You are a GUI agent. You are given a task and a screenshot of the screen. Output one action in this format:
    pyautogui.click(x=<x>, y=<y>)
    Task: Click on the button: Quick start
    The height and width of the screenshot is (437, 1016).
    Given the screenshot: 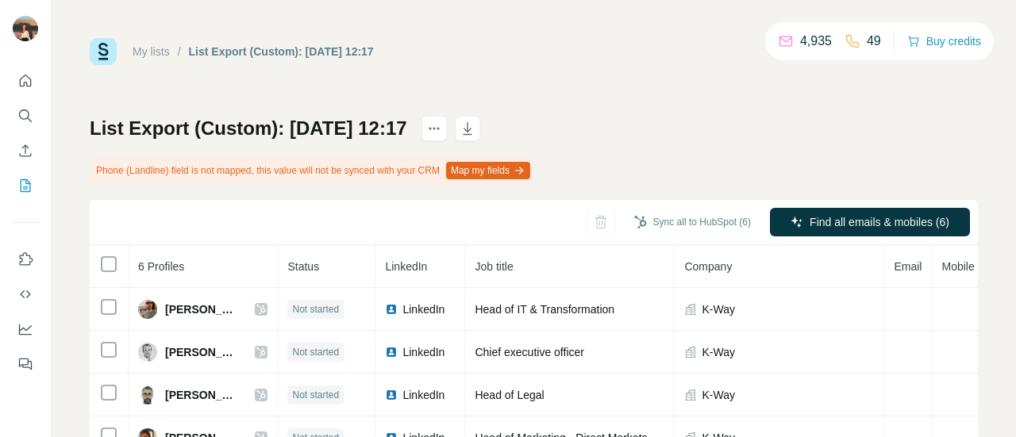 What is the action you would take?
    pyautogui.click(x=25, y=81)
    